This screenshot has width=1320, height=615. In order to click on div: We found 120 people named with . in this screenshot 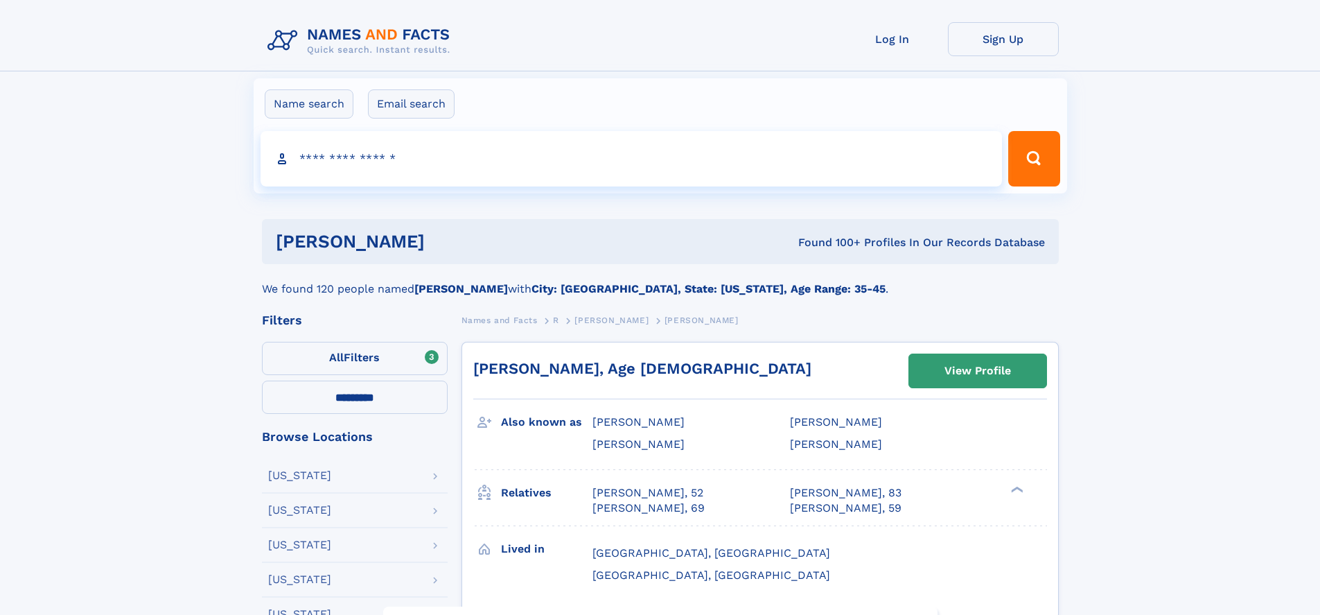, I will do `click(660, 281)`.